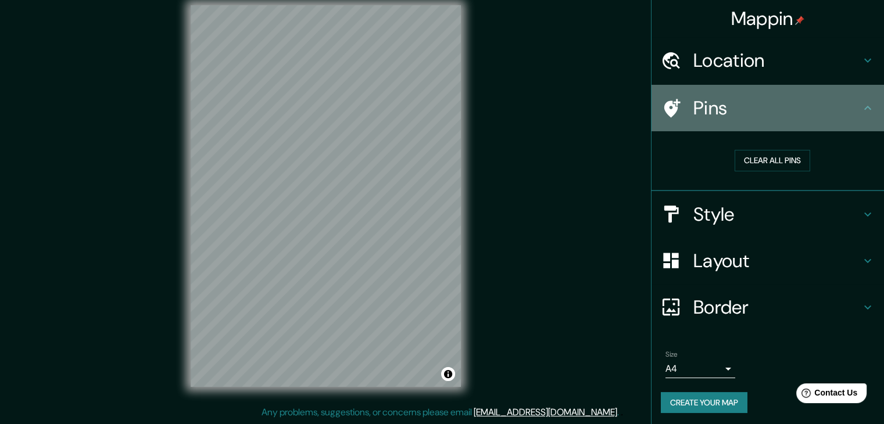 This screenshot has width=884, height=424. Describe the element at coordinates (768, 261) in the screenshot. I see `div: Layout` at that location.